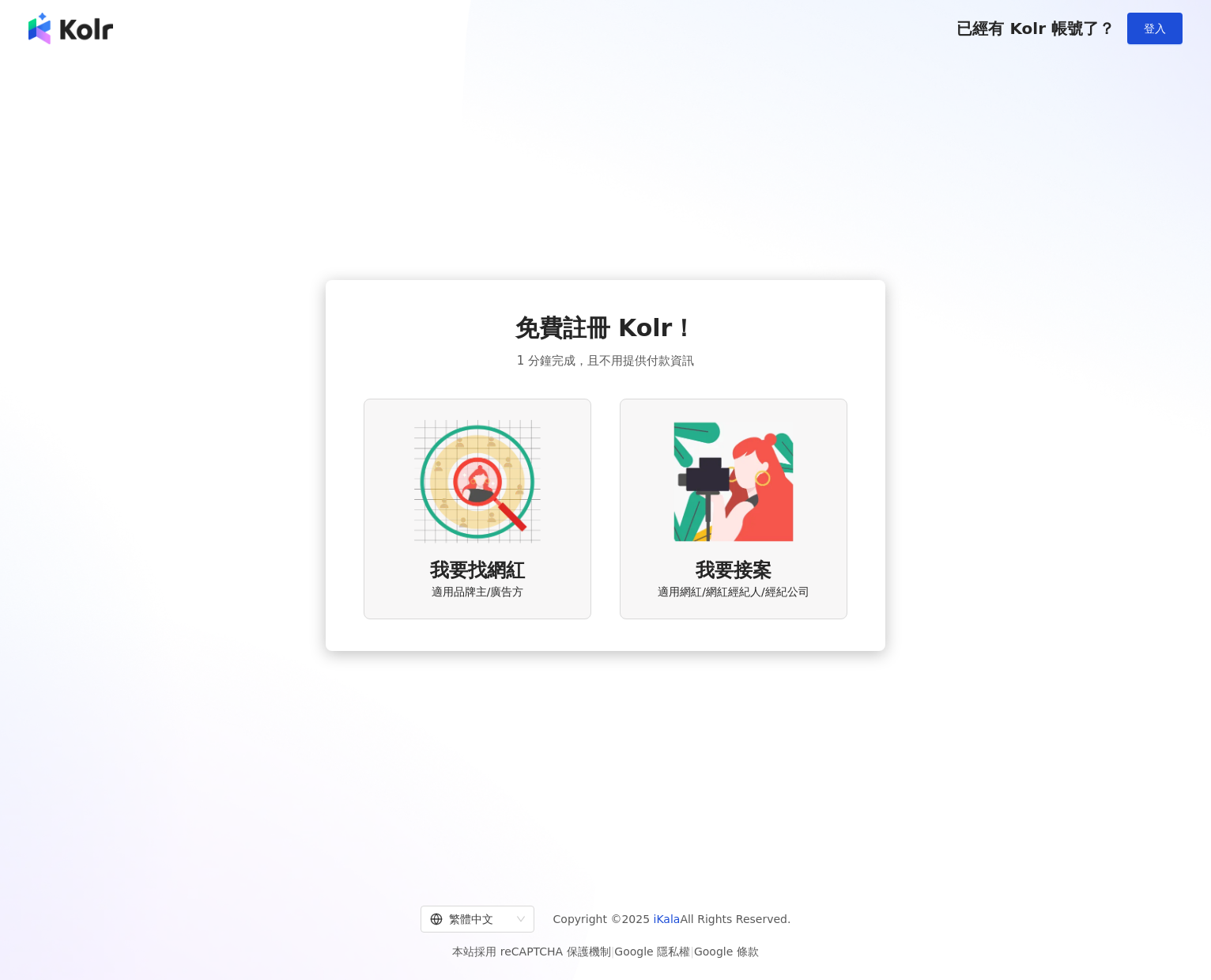 The image size is (1211, 980). Describe the element at coordinates (667, 919) in the screenshot. I see `a: iKala` at that location.